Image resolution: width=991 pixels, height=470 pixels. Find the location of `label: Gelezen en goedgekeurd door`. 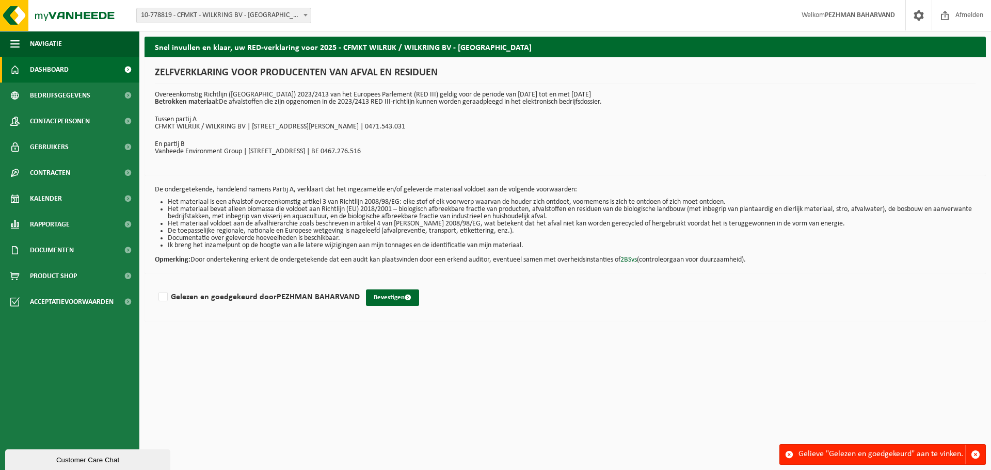

label: Gelezen en goedgekeurd door is located at coordinates (258, 297).